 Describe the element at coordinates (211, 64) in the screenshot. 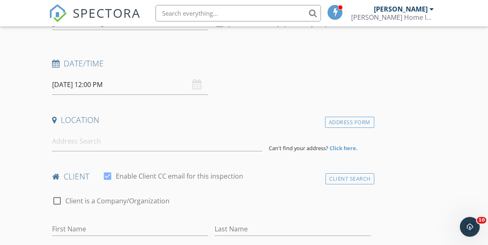

I see `h4: Date/Time` at that location.